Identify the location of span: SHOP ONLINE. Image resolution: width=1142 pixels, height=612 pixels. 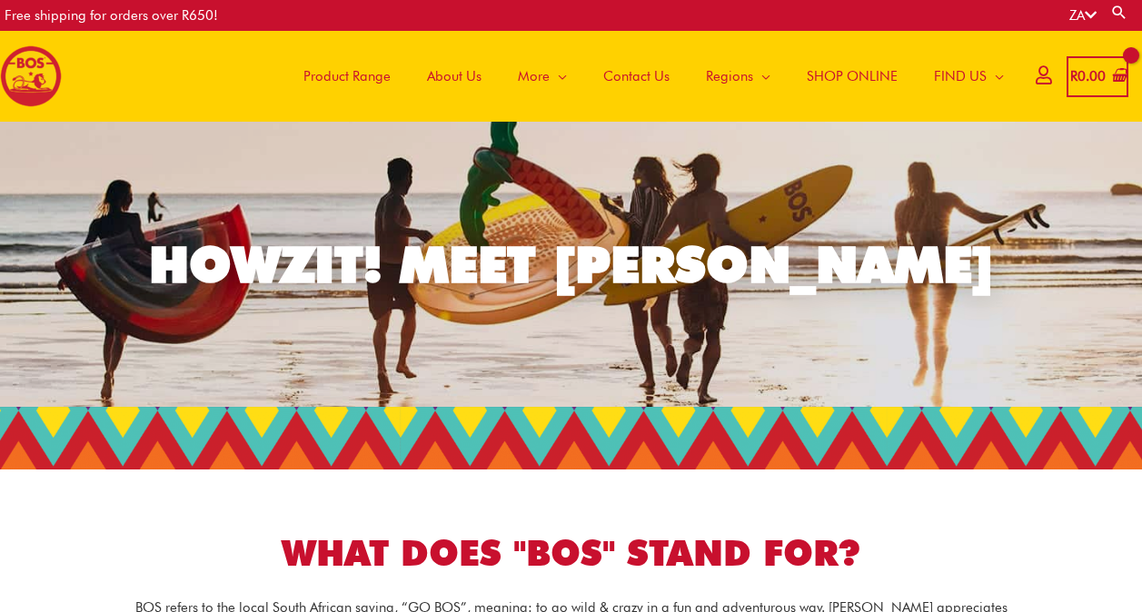
(852, 76).